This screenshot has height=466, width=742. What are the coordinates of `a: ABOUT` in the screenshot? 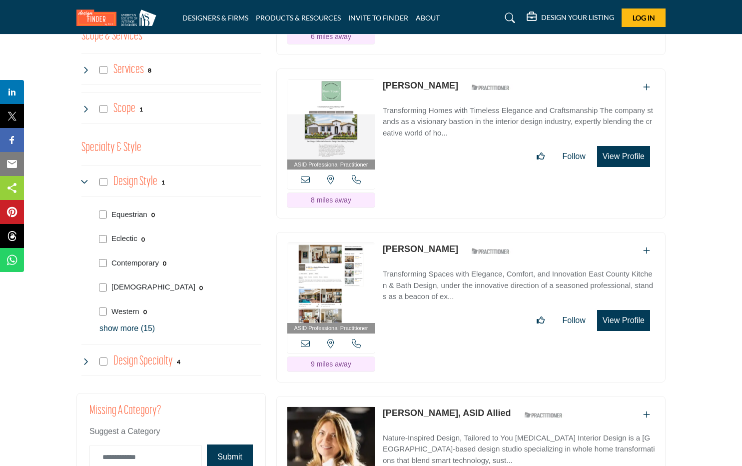 It's located at (428, 17).